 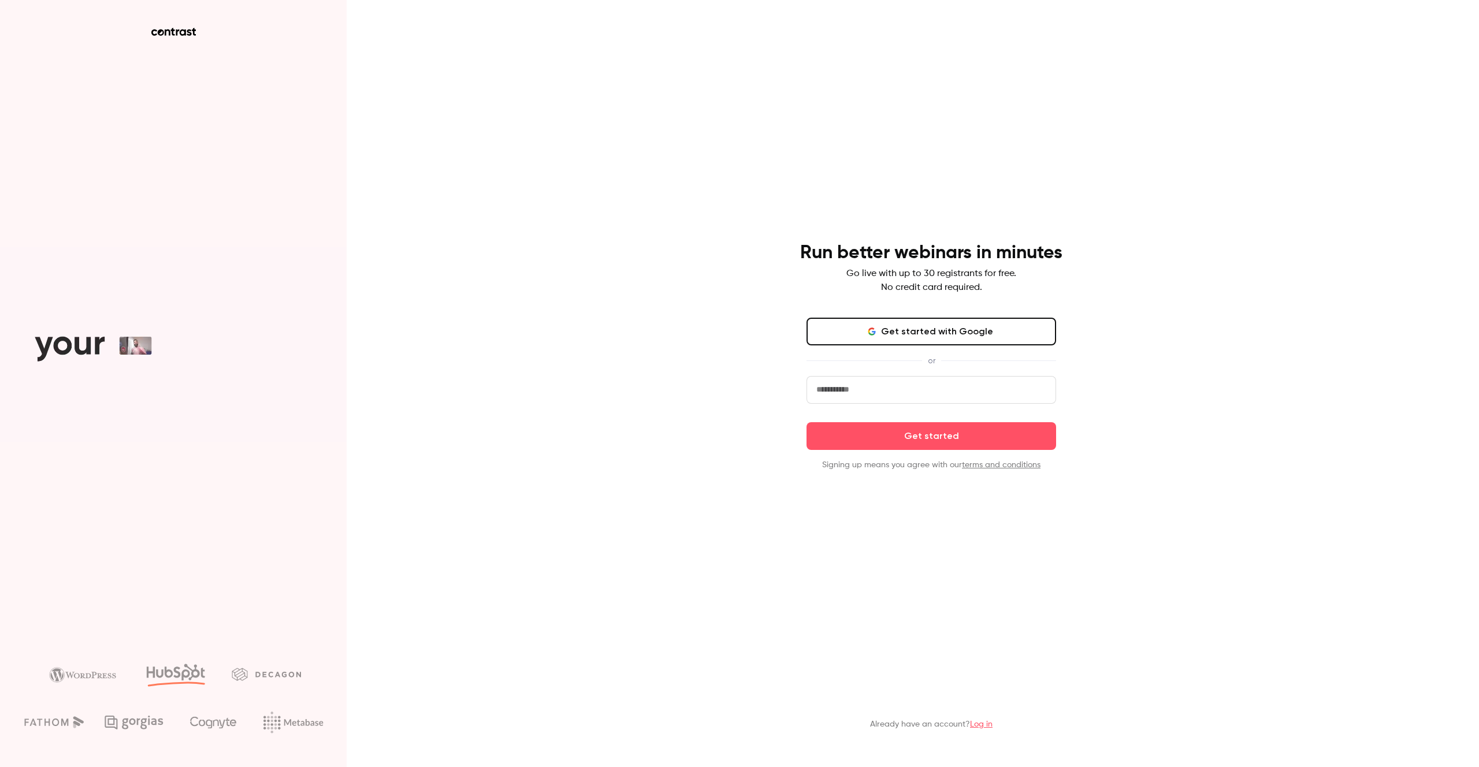 What do you see at coordinates (931, 253) in the screenshot?
I see `h4: Run better webinars in minutes` at bounding box center [931, 253].